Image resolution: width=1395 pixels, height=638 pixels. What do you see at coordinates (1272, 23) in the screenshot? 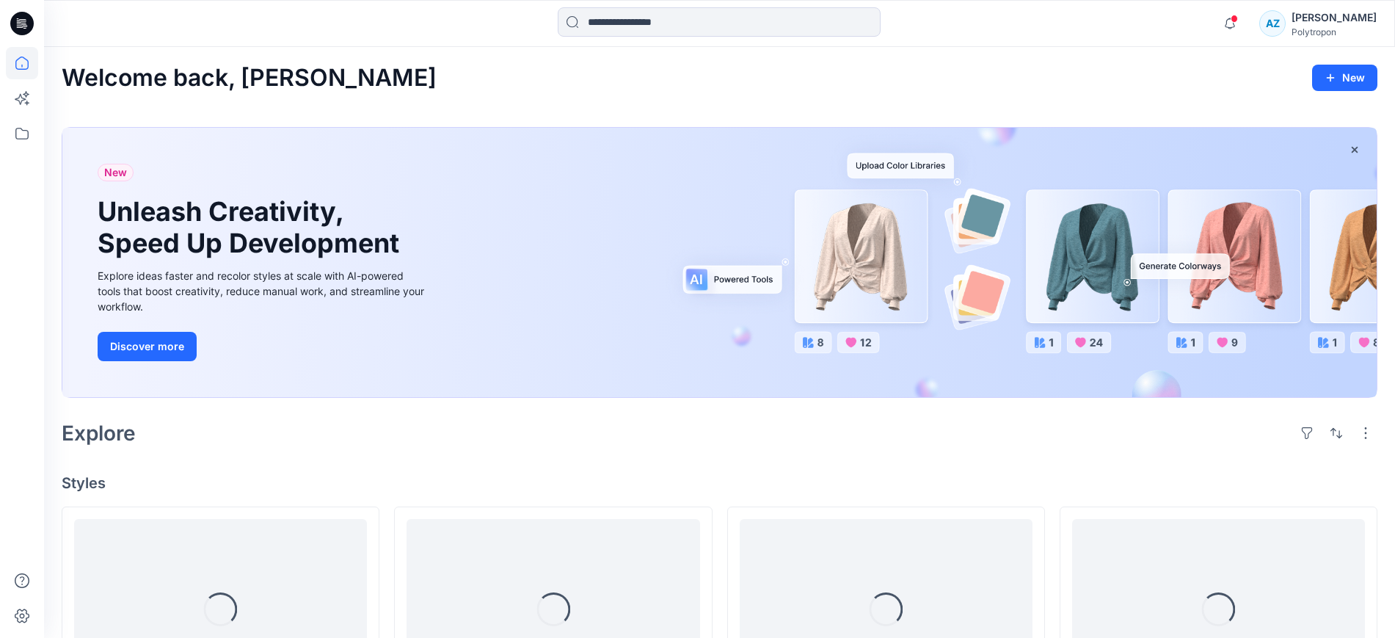
I see `div: AZ` at bounding box center [1272, 23].